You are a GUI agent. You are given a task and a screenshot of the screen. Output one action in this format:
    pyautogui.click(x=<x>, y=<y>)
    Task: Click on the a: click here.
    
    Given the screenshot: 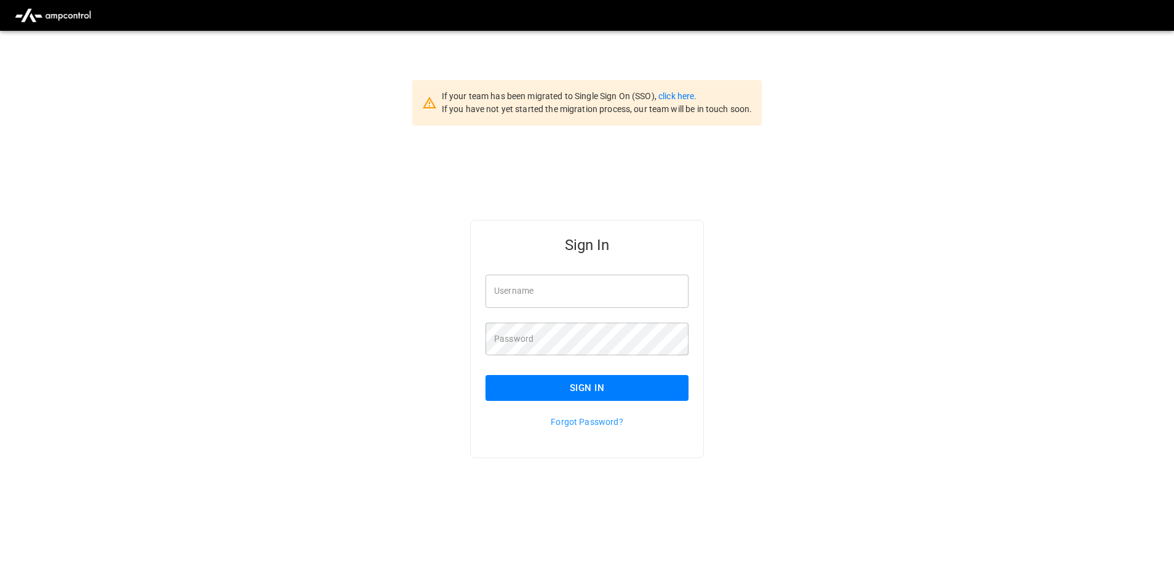 What is the action you would take?
    pyautogui.click(x=677, y=96)
    